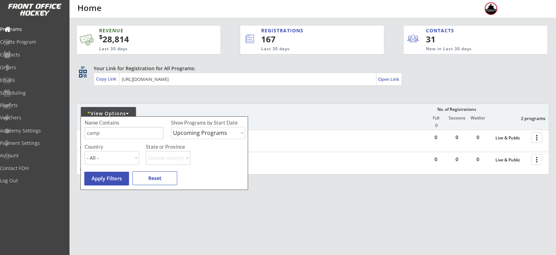  Describe the element at coordinates (195, 146) in the screenshot. I see `div: State or Province` at that location.